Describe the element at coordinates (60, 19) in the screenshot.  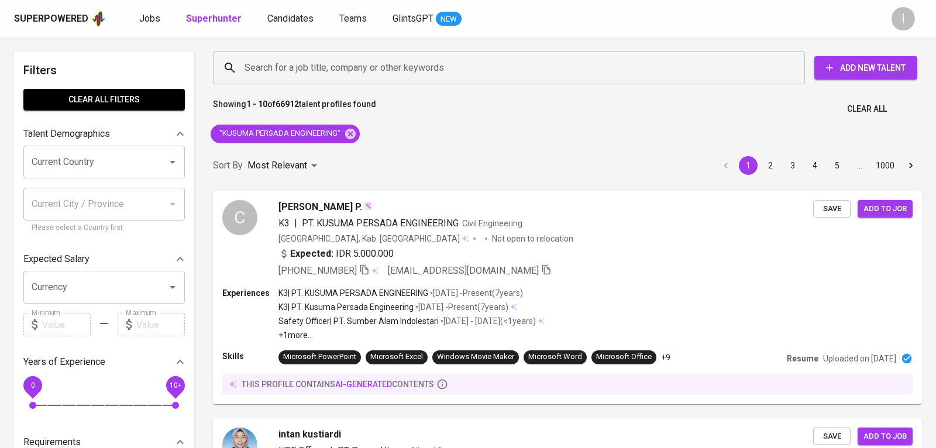
I see `a: Superpoweredapp logo` at that location.